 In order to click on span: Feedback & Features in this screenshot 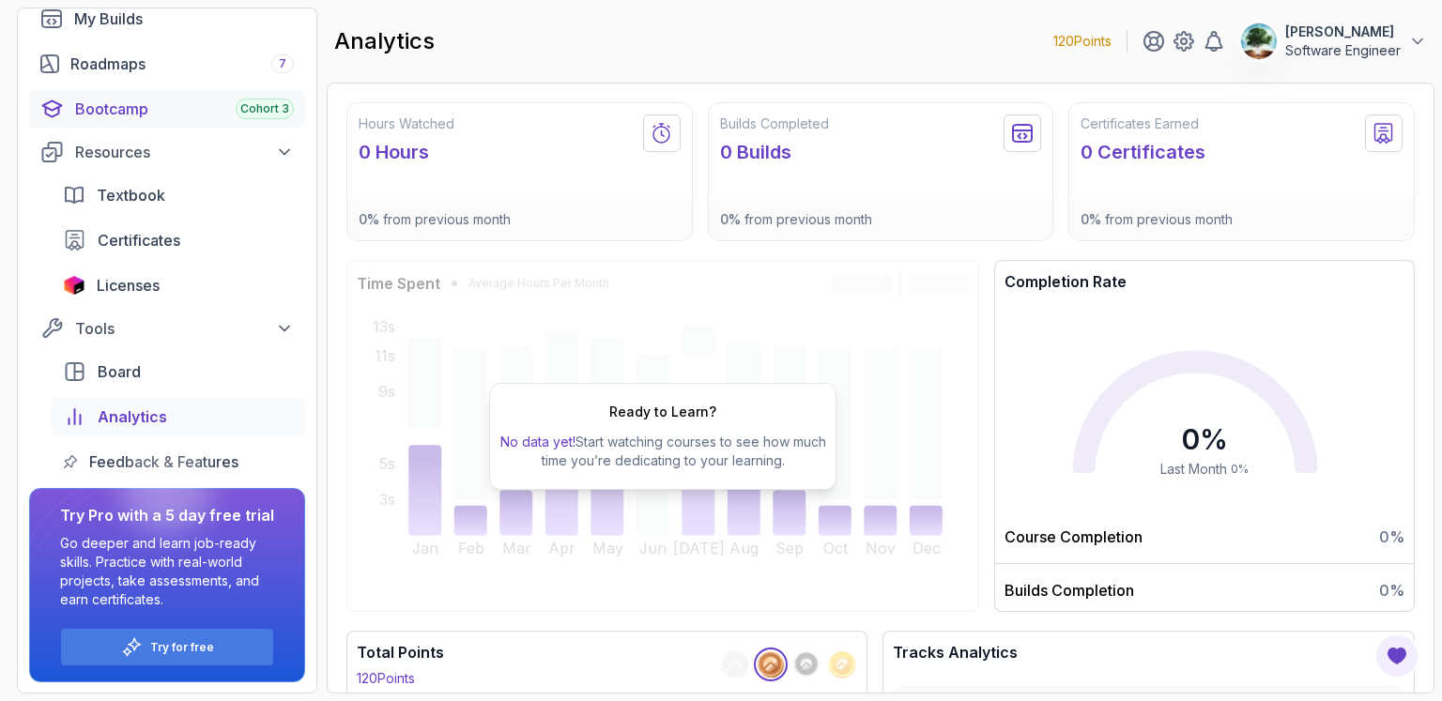, I will do `click(163, 462)`.